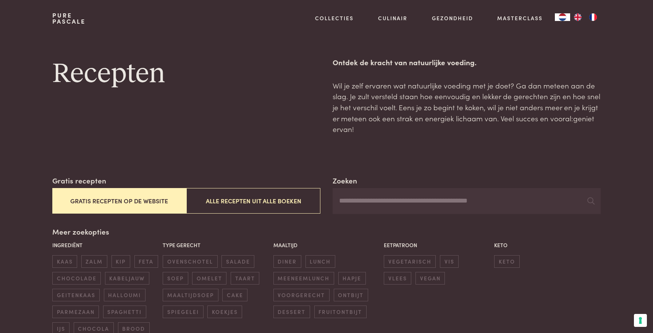 The width and height of the screenshot is (653, 333). Describe the element at coordinates (209, 278) in the screenshot. I see `span: omelet` at that location.